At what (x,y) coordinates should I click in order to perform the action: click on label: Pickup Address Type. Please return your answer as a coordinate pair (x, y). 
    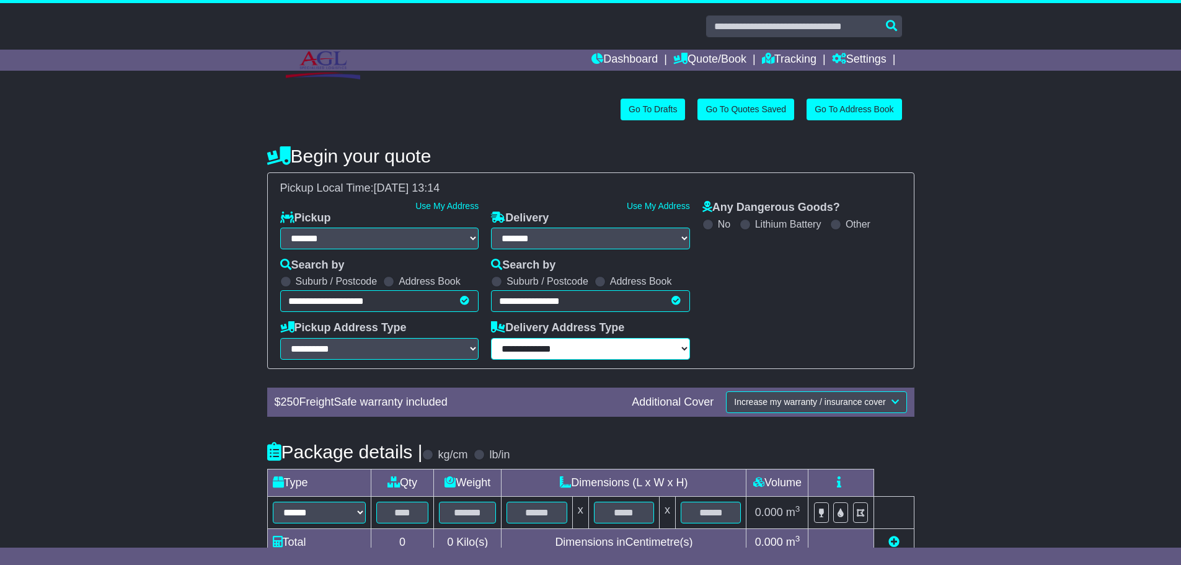
    Looking at the image, I should click on (343, 328).